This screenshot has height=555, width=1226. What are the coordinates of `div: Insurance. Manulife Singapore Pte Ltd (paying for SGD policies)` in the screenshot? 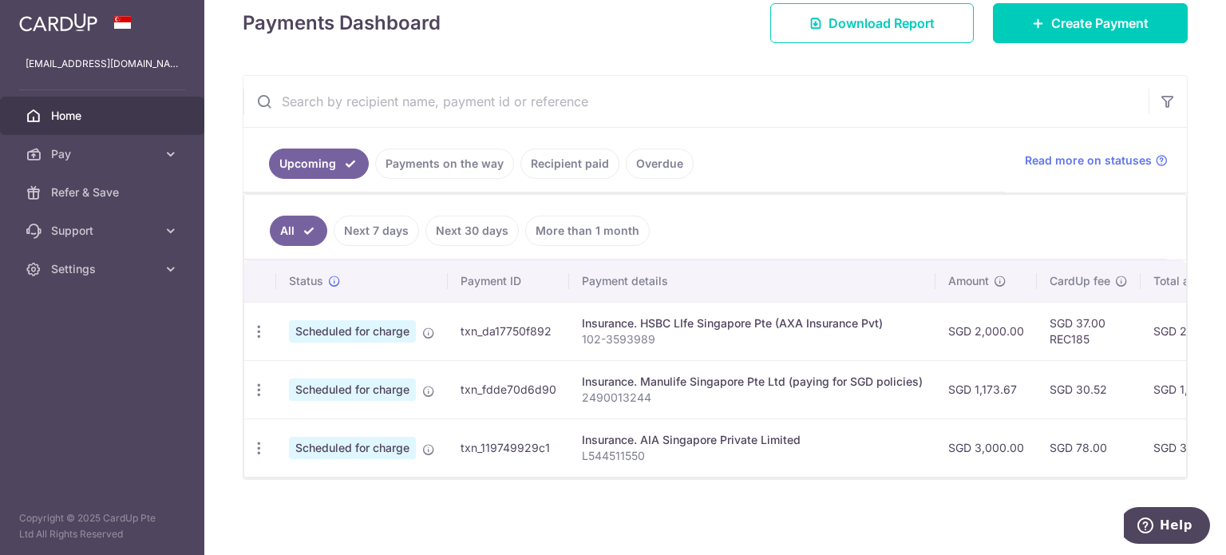 It's located at (752, 382).